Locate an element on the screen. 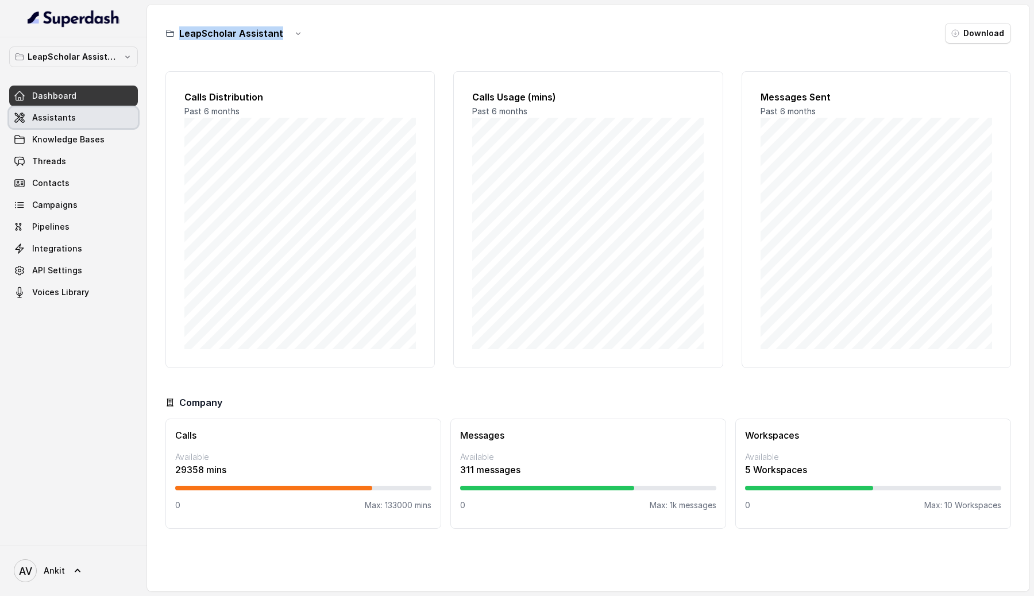 Image resolution: width=1034 pixels, height=596 pixels. span: API Settings is located at coordinates (57, 271).